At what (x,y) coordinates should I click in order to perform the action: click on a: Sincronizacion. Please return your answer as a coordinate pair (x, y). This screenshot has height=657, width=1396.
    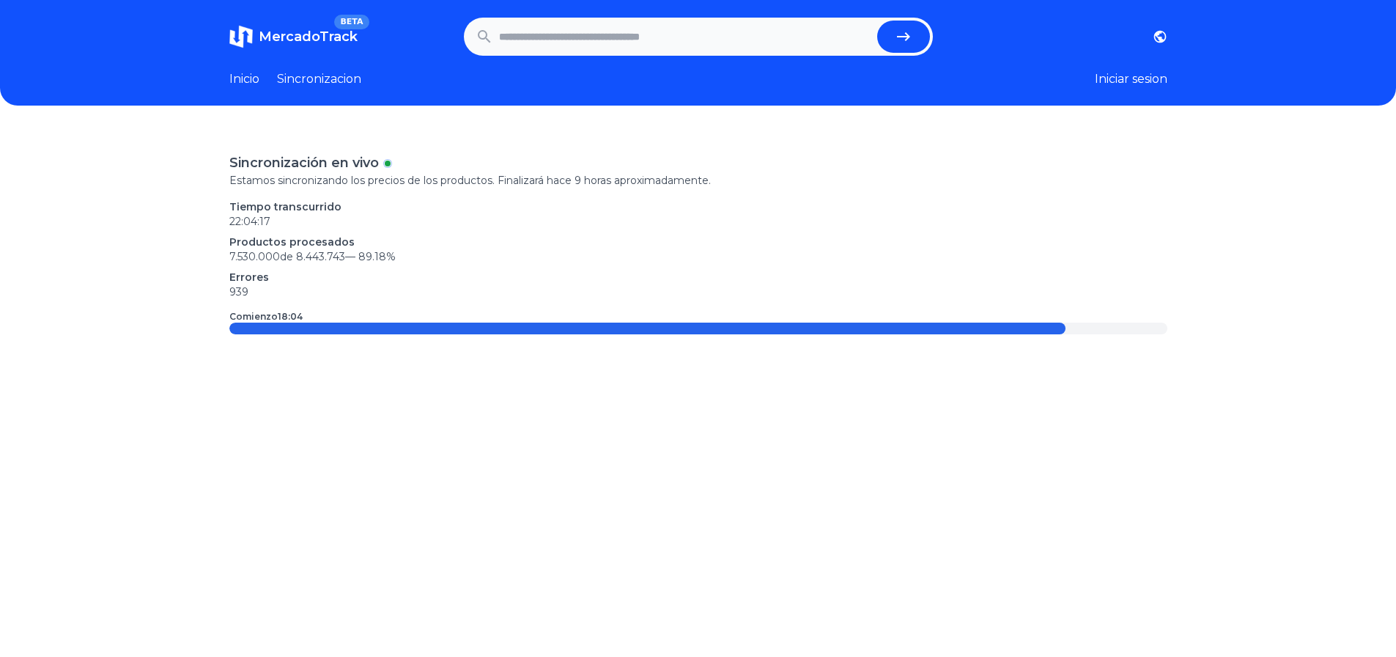
    Looking at the image, I should click on (319, 79).